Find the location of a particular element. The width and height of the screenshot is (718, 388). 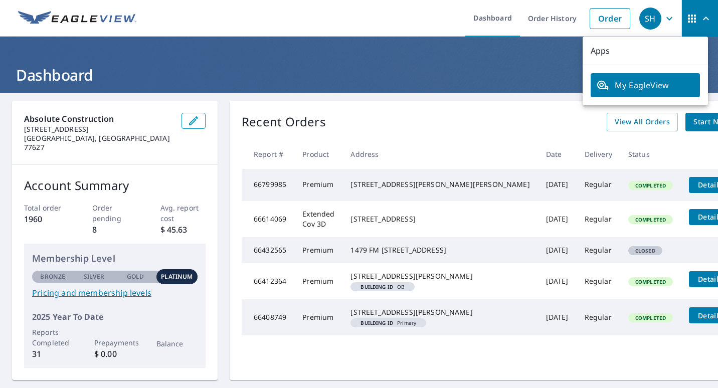

th: Date is located at coordinates (557, 154).